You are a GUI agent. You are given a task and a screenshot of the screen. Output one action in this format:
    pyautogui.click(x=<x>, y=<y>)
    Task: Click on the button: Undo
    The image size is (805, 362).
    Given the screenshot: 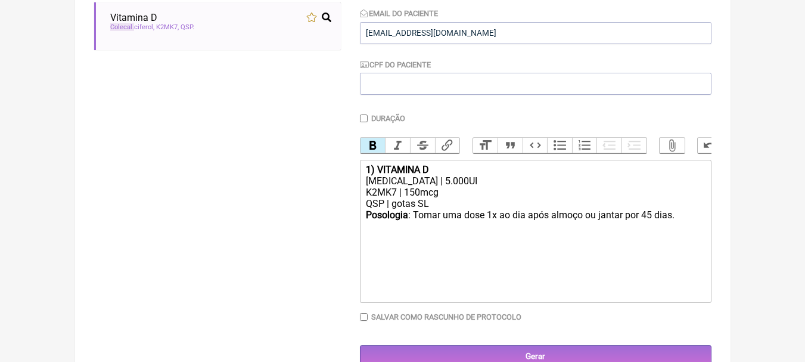 What is the action you would take?
    pyautogui.click(x=710, y=145)
    